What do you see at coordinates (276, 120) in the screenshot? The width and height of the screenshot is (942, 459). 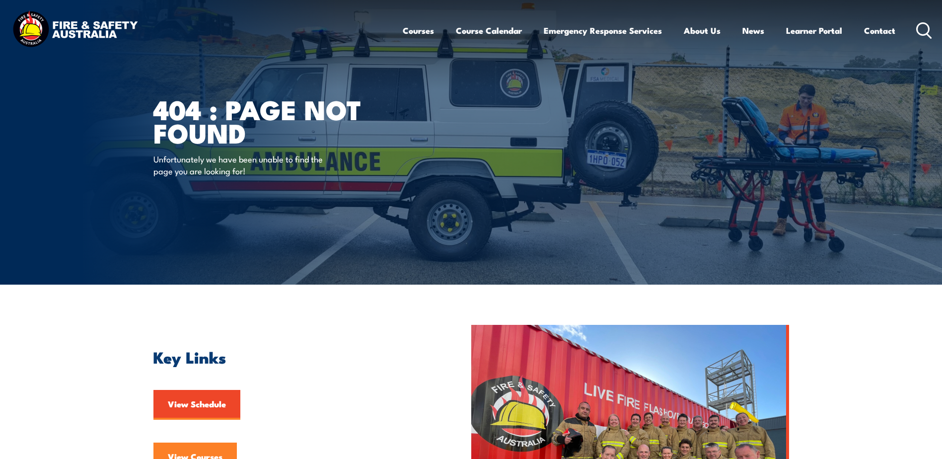 I see `h1: 404 : Page Not Found` at bounding box center [276, 120].